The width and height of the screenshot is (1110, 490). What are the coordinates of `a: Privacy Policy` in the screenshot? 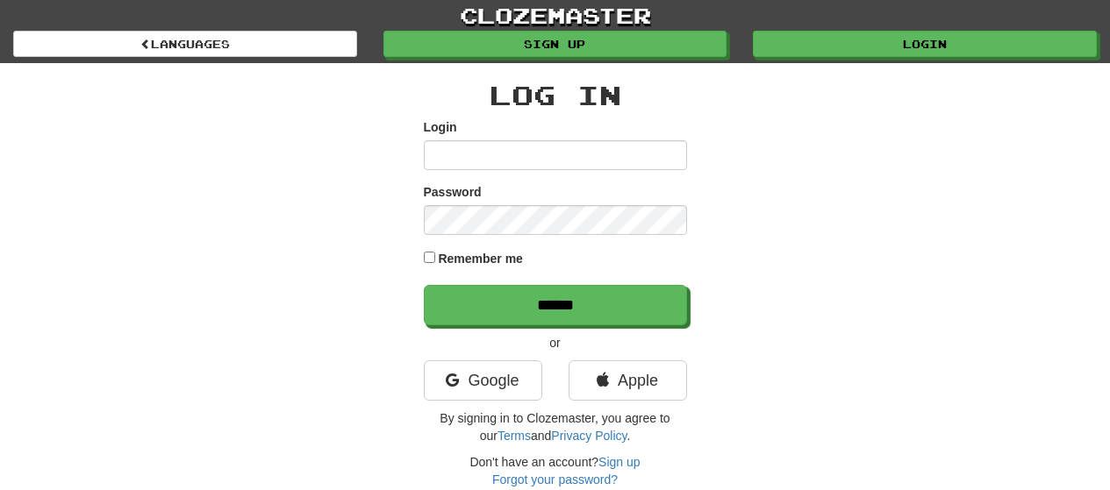 It's located at (589, 436).